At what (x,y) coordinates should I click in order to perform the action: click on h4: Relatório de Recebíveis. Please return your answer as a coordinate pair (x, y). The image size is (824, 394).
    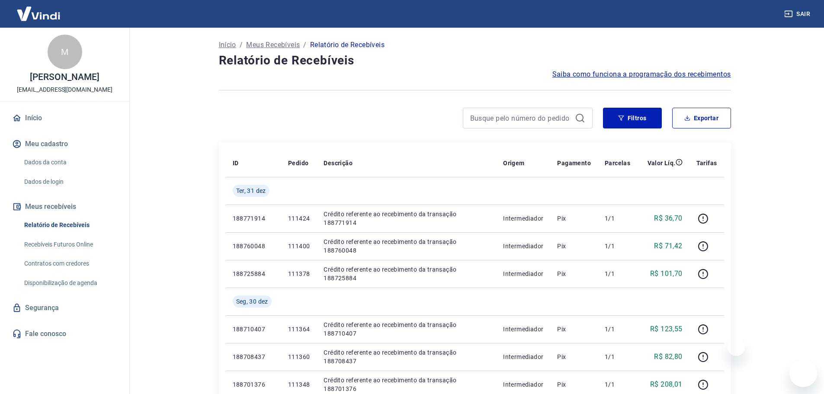
    Looking at the image, I should click on (475, 61).